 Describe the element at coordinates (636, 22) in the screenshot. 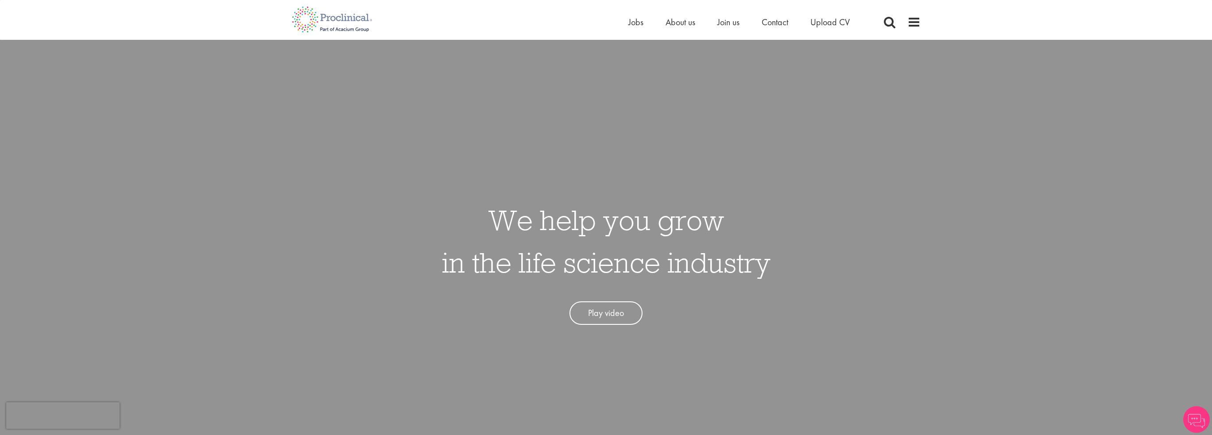

I see `span: Jobs` at that location.